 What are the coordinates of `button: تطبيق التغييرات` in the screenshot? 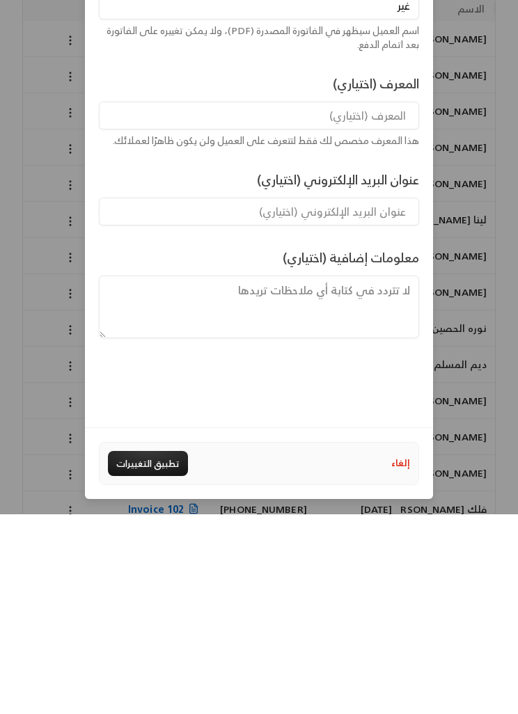 It's located at (148, 664).